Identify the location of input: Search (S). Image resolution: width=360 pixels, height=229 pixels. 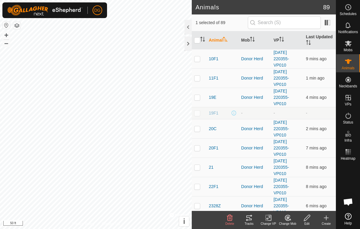
(285, 23).